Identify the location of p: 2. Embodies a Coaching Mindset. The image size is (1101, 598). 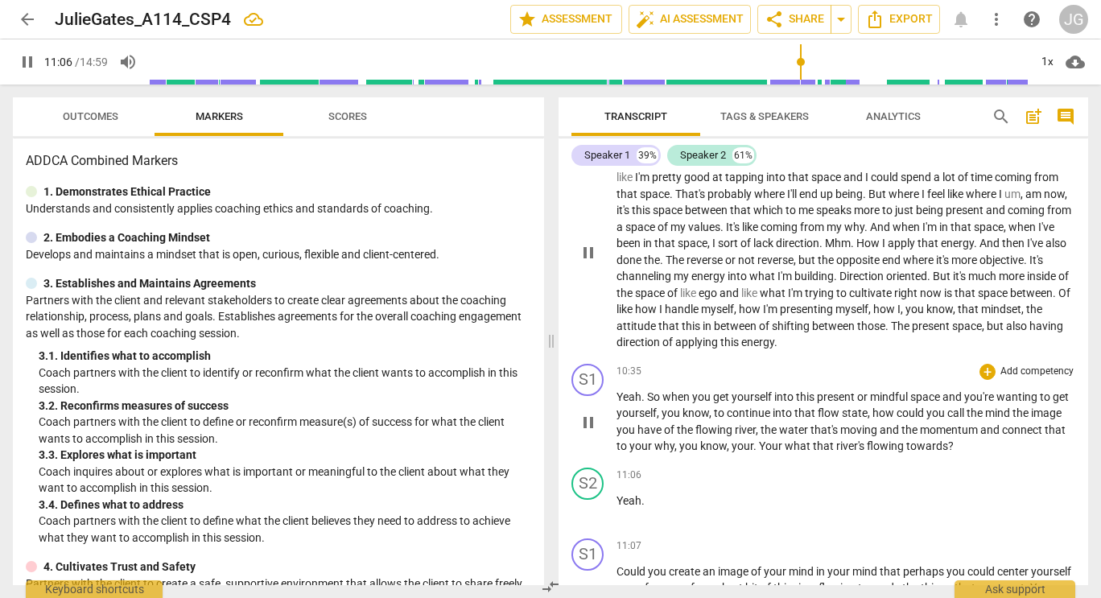
(126, 237).